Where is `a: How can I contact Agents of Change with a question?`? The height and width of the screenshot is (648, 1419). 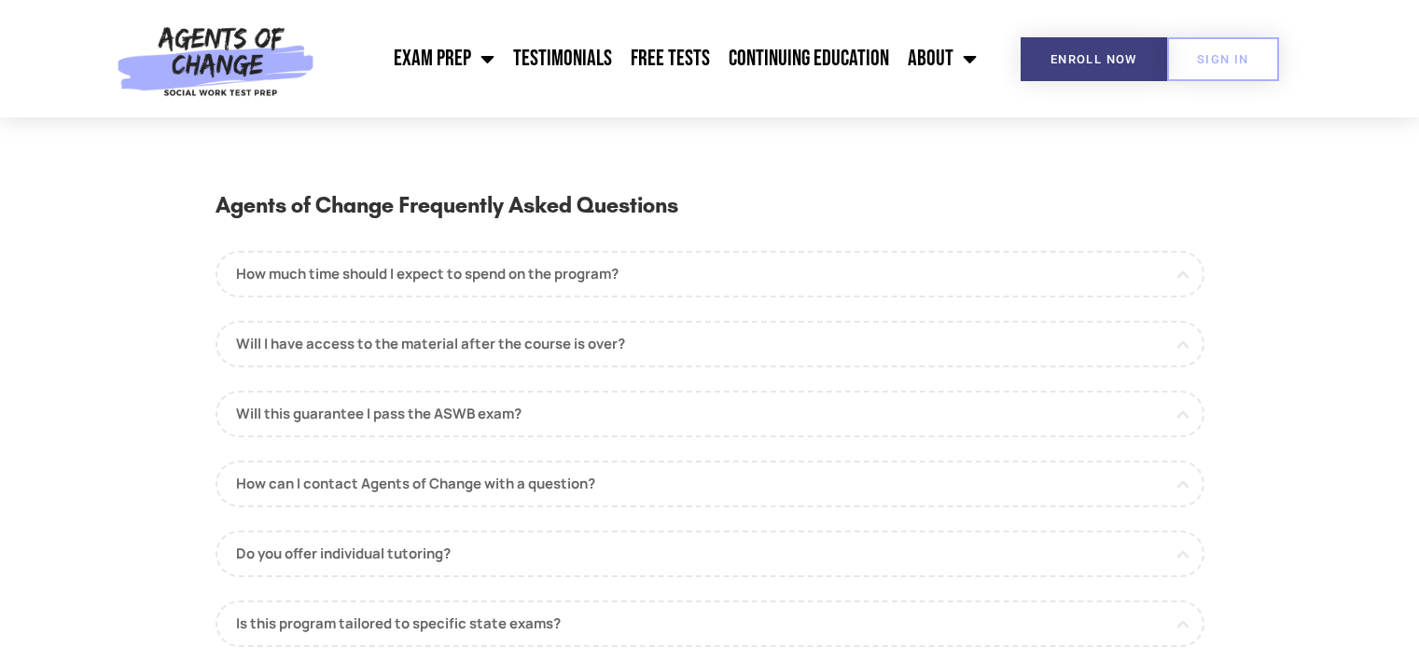
a: How can I contact Agents of Change with a question? is located at coordinates (710, 484).